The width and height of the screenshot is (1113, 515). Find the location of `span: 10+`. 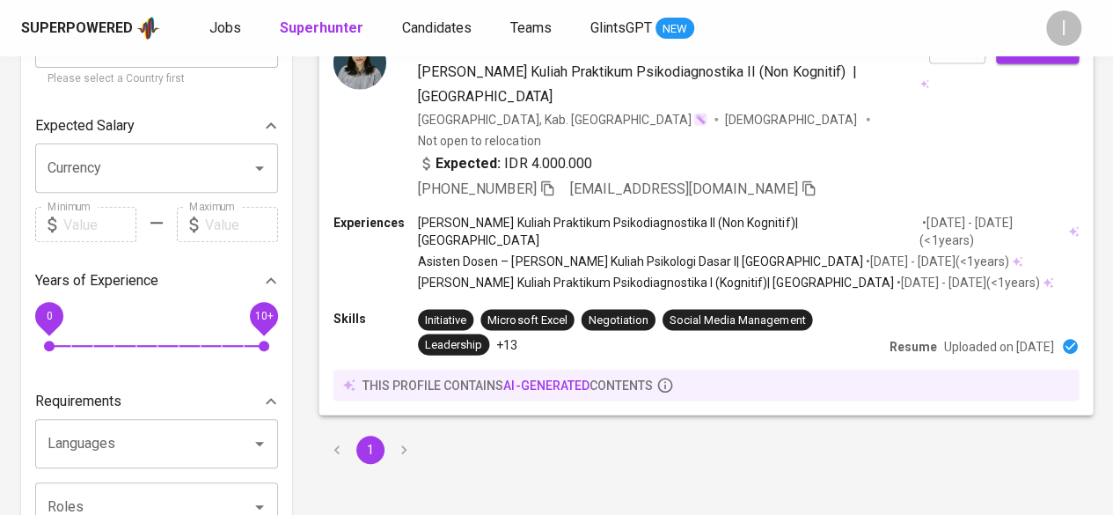

span: 10+ is located at coordinates (263, 316).